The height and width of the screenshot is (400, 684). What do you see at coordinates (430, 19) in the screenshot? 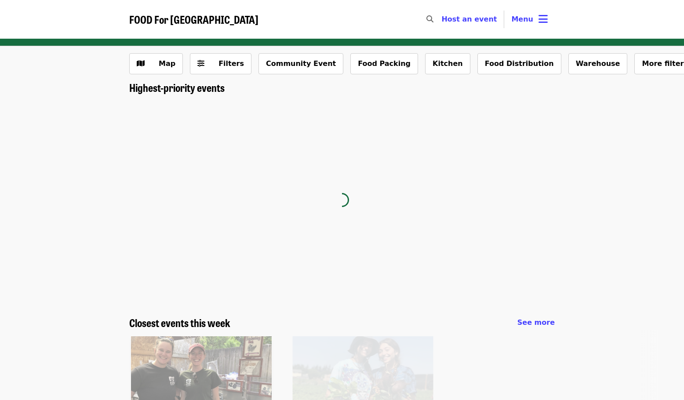
I see `i: search icon` at bounding box center [430, 19].